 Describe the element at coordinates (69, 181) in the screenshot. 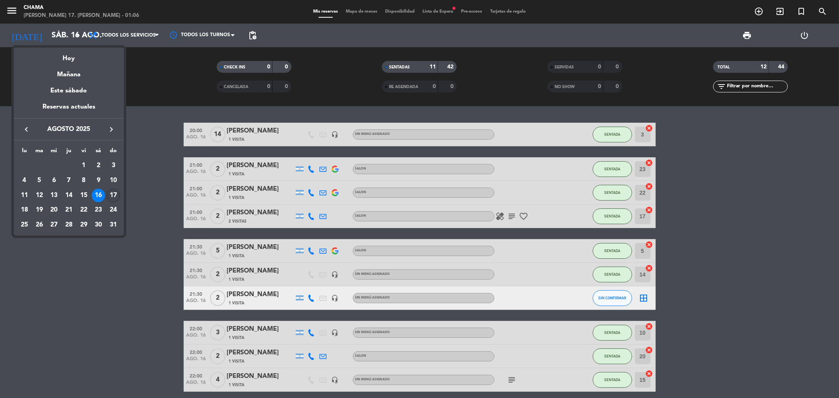

I see `td: 7 de agosto de 2025` at that location.